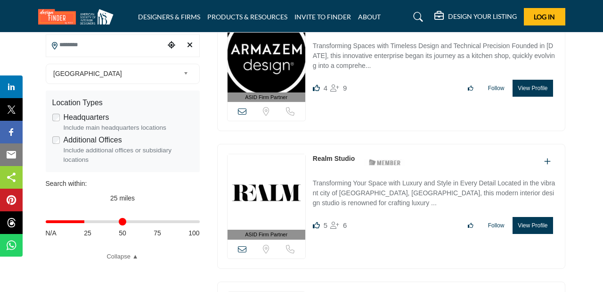 Image resolution: width=603 pixels, height=292 pixels. Describe the element at coordinates (194, 233) in the screenshot. I see `span: 100` at that location.